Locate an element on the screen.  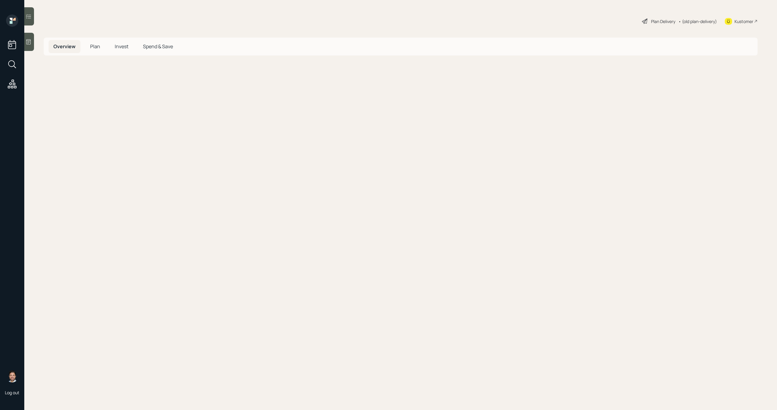
span: Spend & Save is located at coordinates (158, 46).